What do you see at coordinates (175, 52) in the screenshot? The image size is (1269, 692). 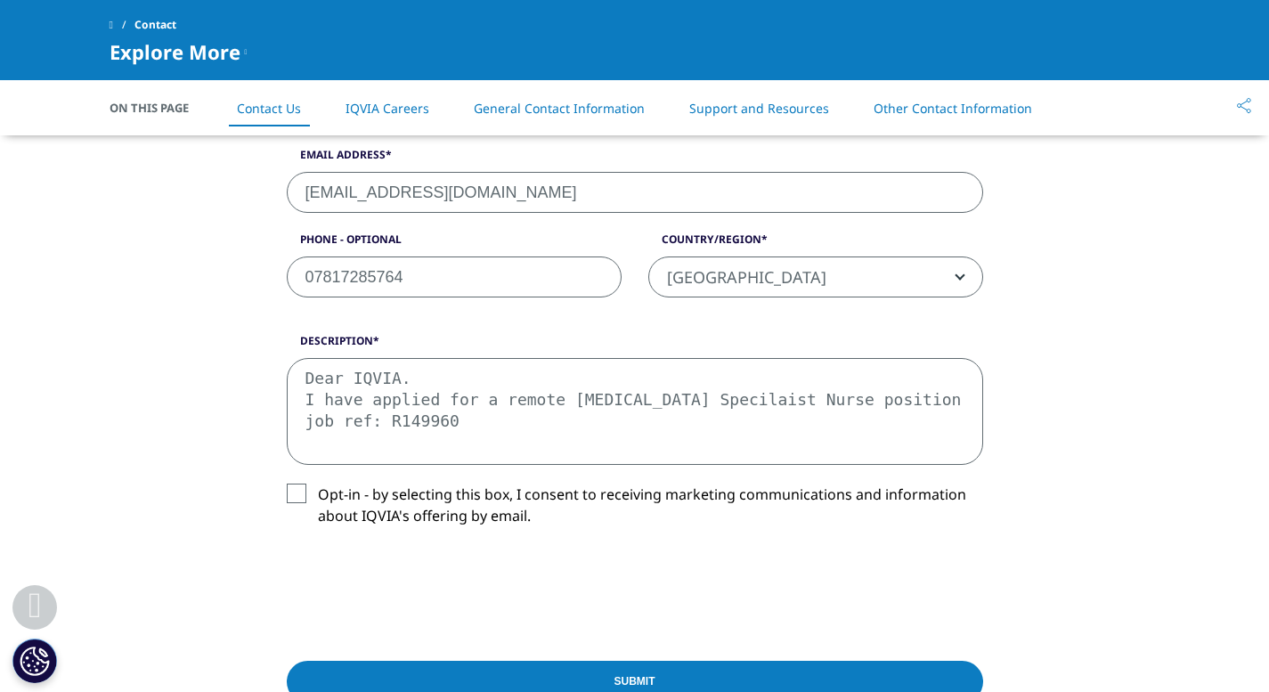 I see `span: Explore More` at bounding box center [175, 52].